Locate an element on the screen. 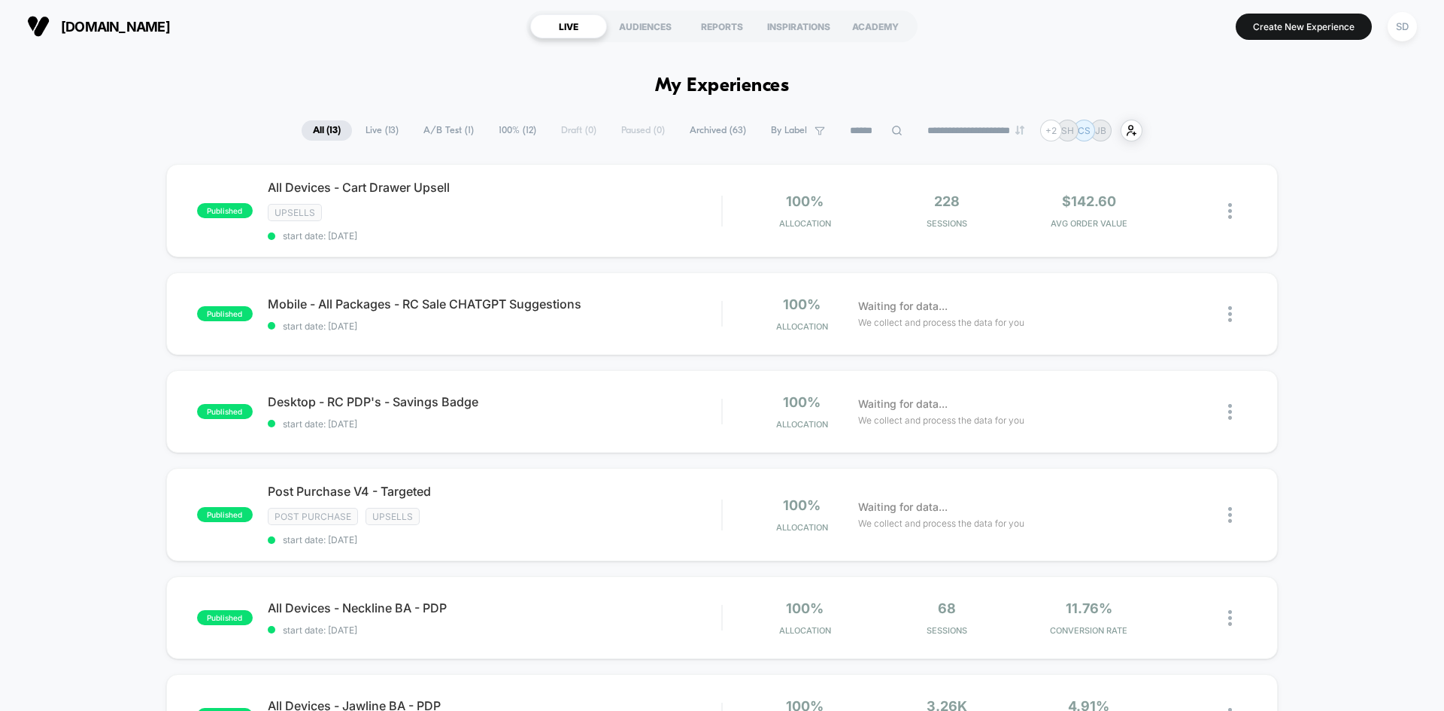 This screenshot has width=1444, height=711. span: Post Purchase V4 - Targeted is located at coordinates (494, 491).